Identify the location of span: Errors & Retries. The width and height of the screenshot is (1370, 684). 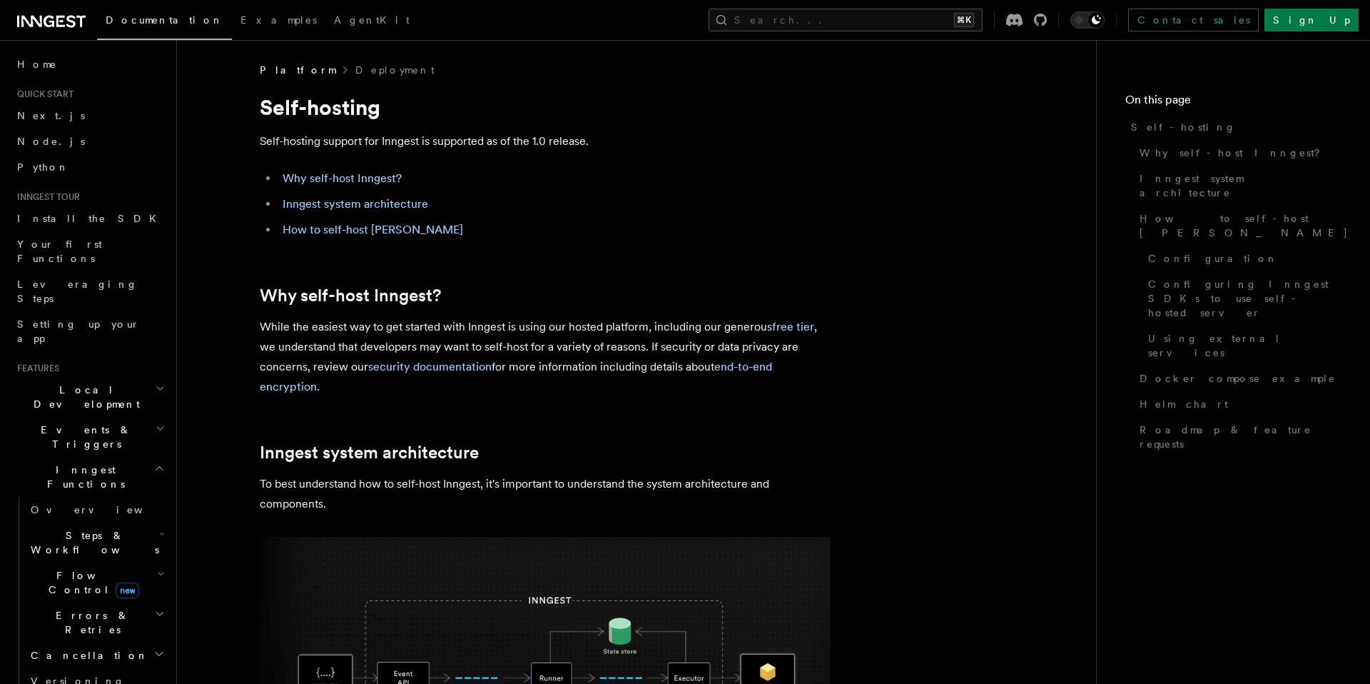
(90, 622).